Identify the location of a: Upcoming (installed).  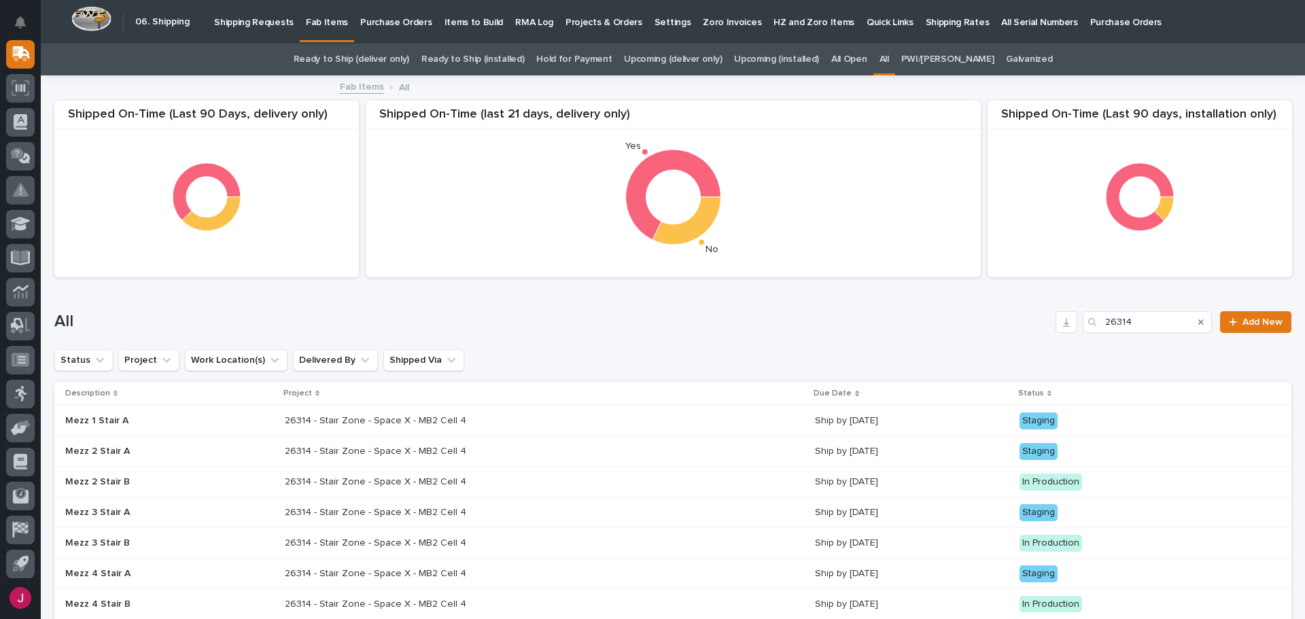
(776, 59).